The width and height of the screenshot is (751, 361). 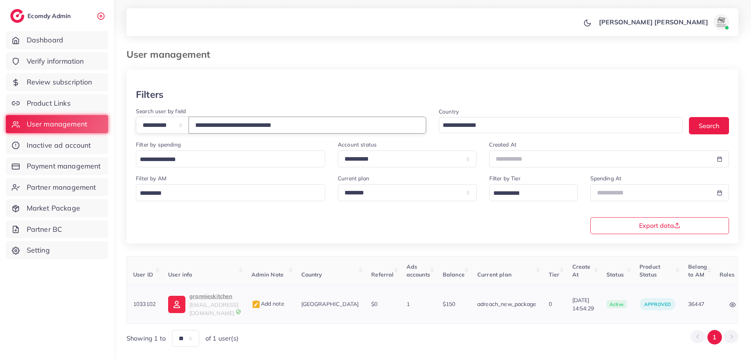 I want to click on a: logoEcomdy Admin, so click(x=41, y=16).